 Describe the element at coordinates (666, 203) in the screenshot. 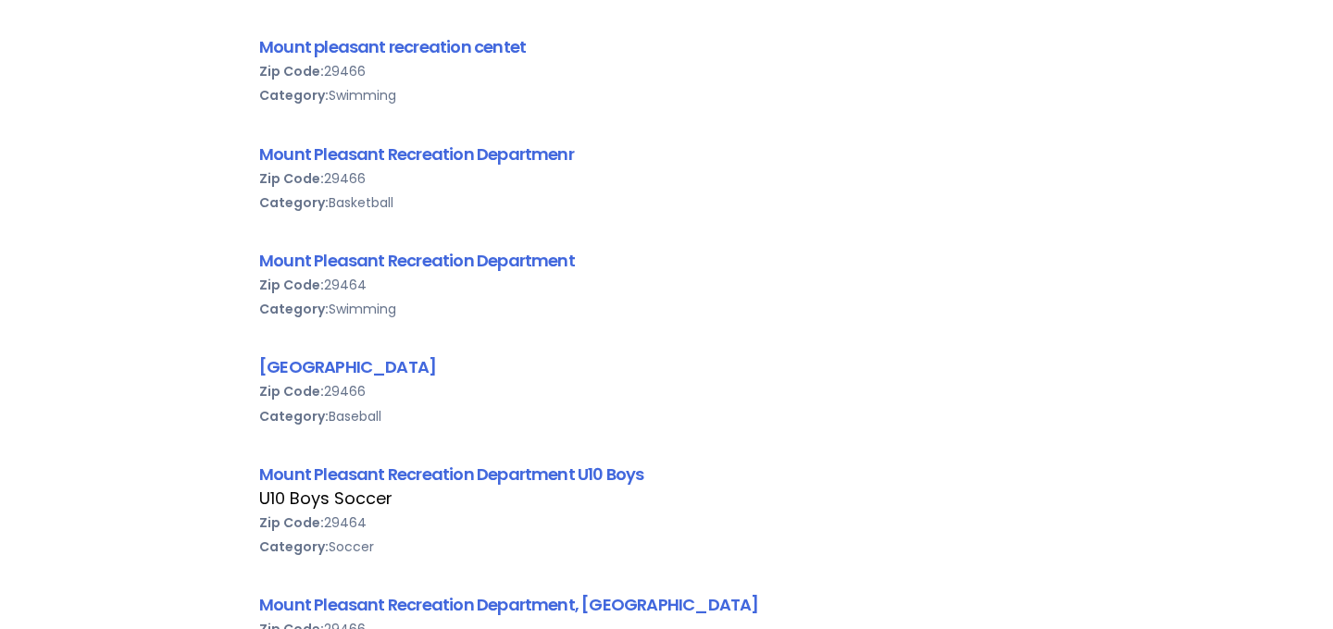

I see `div: Basketball` at that location.